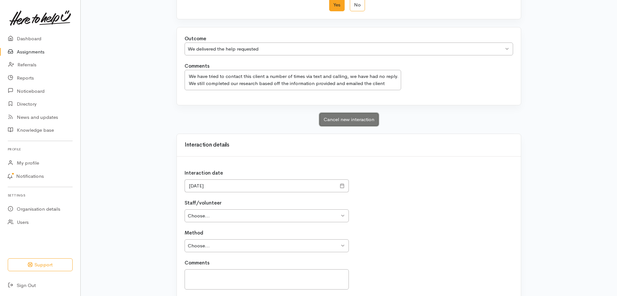 The height and width of the screenshot is (296, 617). I want to click on h3: Interaction details, so click(349, 145).